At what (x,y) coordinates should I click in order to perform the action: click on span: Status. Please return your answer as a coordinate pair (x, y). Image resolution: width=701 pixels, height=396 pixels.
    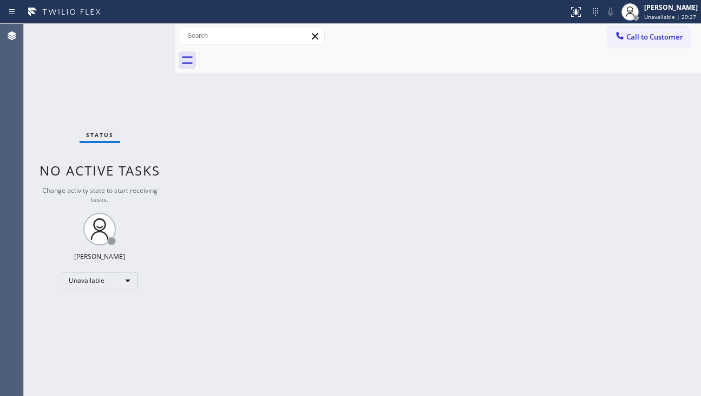
    Looking at the image, I should click on (100, 135).